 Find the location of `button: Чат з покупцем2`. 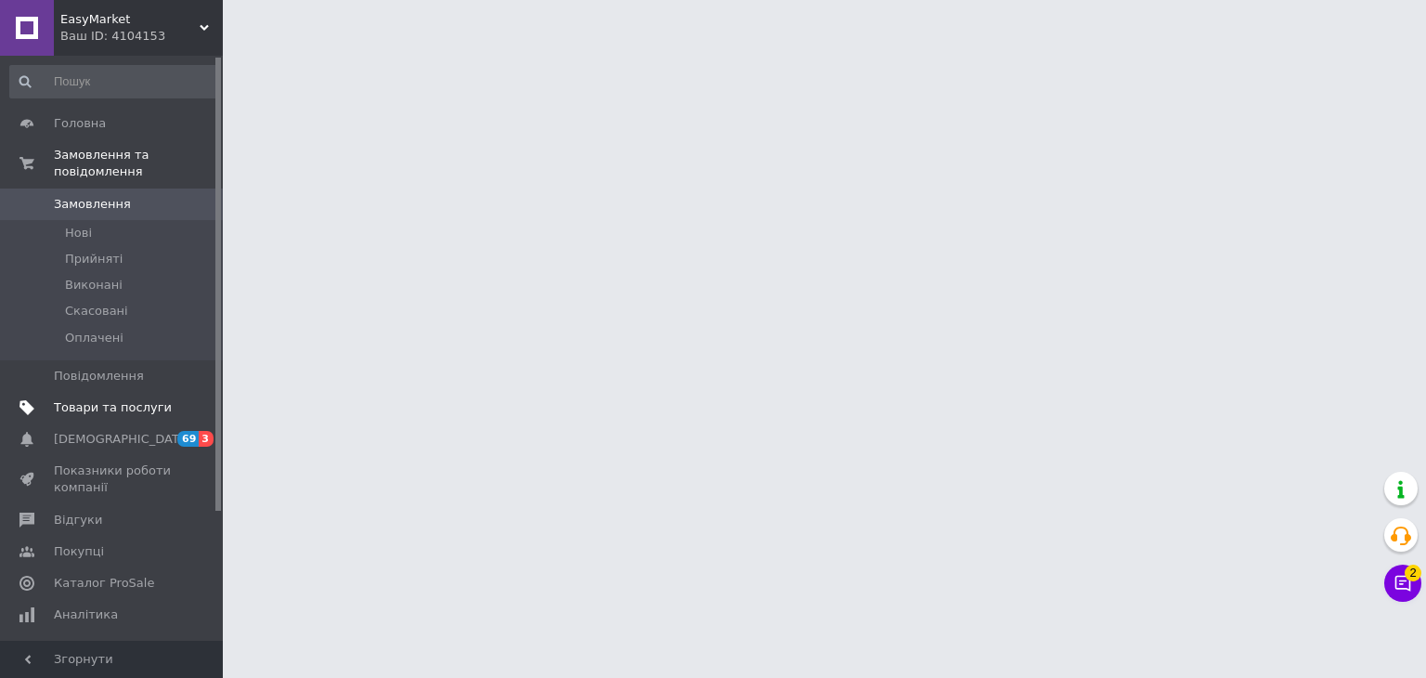

button: Чат з покупцем2 is located at coordinates (1402, 583).